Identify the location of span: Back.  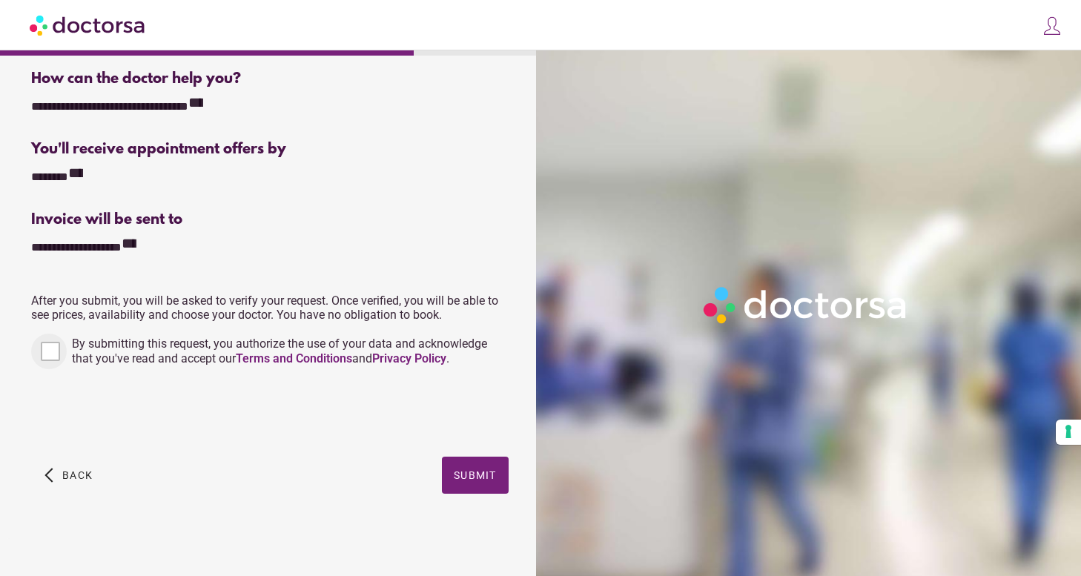
(77, 475).